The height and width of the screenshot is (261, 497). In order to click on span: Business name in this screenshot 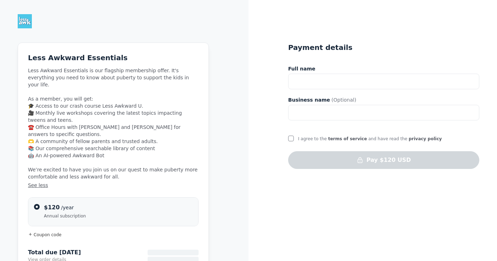, I will do `click(309, 100)`.